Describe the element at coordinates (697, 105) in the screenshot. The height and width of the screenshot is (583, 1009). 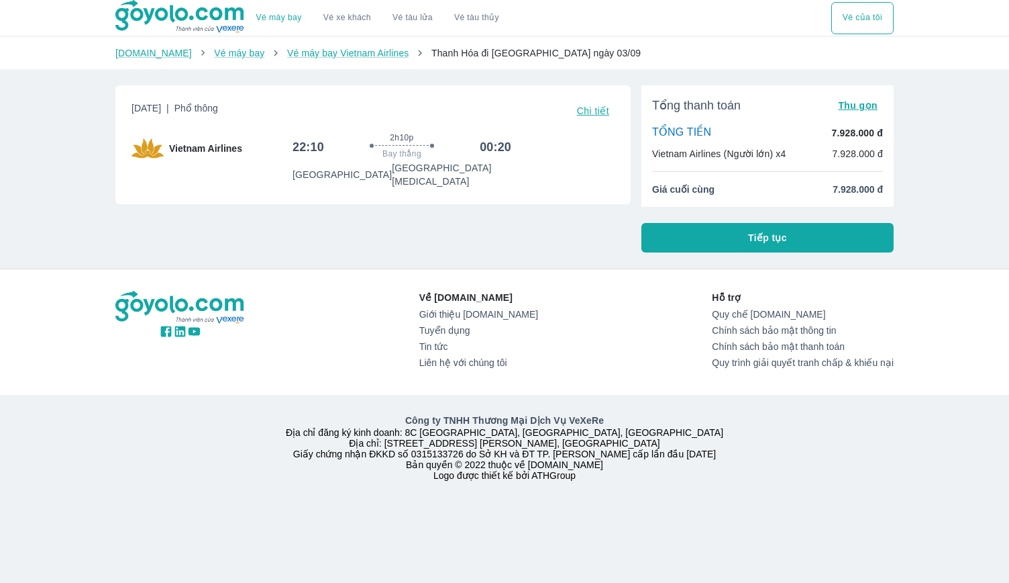
I see `span: Tổng thanh toán` at that location.